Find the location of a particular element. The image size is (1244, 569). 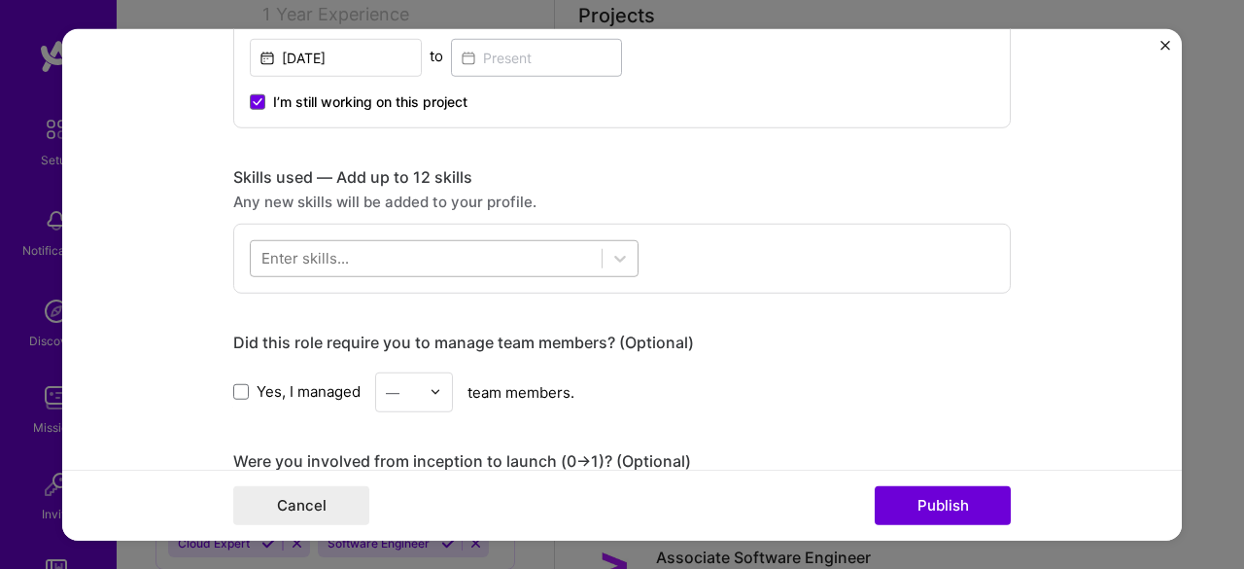

button: Close is located at coordinates (1166, 50).